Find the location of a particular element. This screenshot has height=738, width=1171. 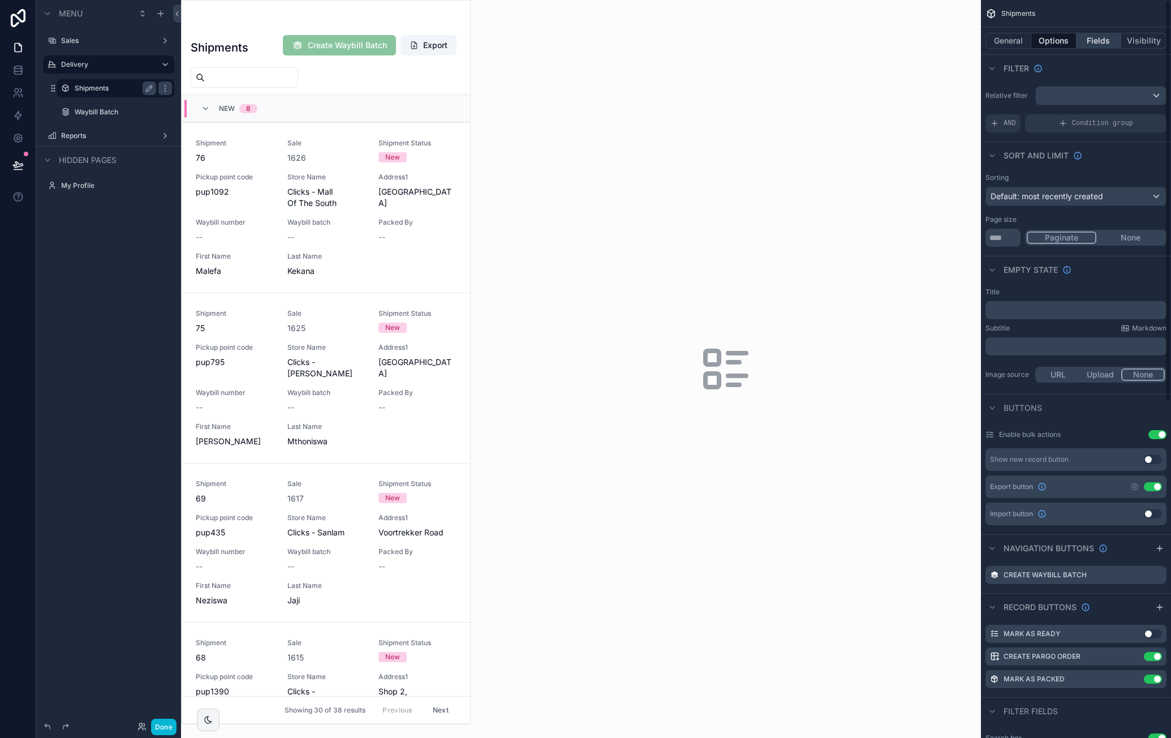

label: Relative filter is located at coordinates (1008, 96).